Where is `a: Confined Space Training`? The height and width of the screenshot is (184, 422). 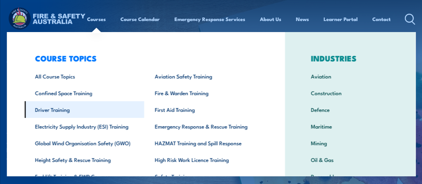
a: Confined Space Training is located at coordinates (84, 93).